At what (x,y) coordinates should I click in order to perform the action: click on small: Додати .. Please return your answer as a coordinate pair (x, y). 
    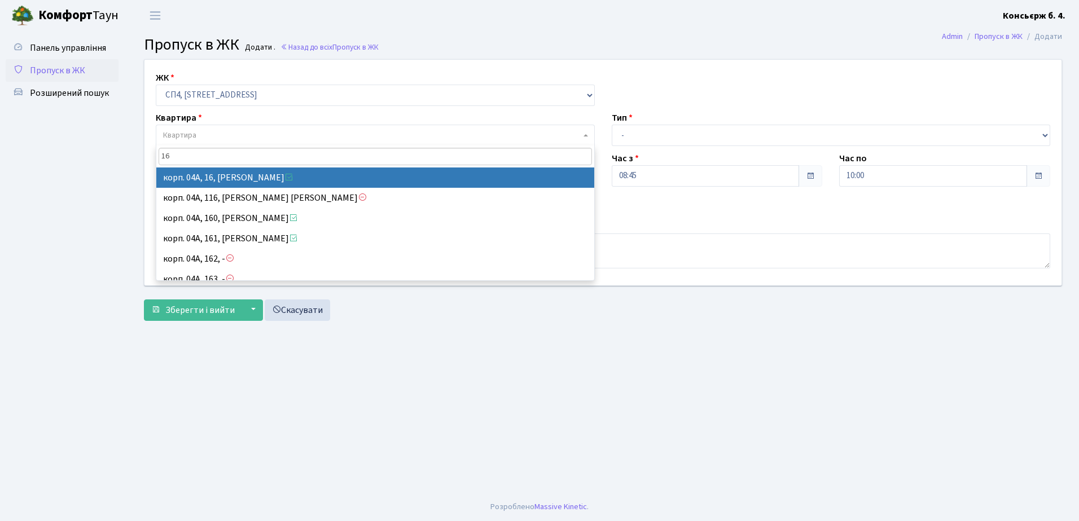
    Looking at the image, I should click on (259, 47).